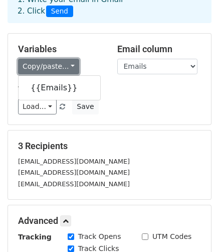 Image resolution: width=219 pixels, height=252 pixels. Describe the element at coordinates (59, 88) in the screenshot. I see `a: {{Emails}}` at that location.